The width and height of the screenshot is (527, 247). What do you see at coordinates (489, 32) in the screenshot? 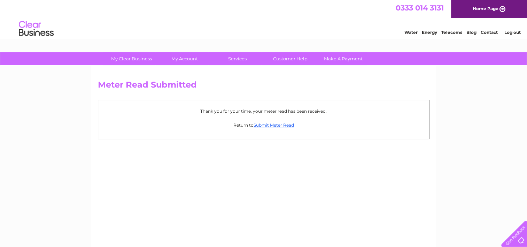
I see `a: Contact` at bounding box center [489, 32].